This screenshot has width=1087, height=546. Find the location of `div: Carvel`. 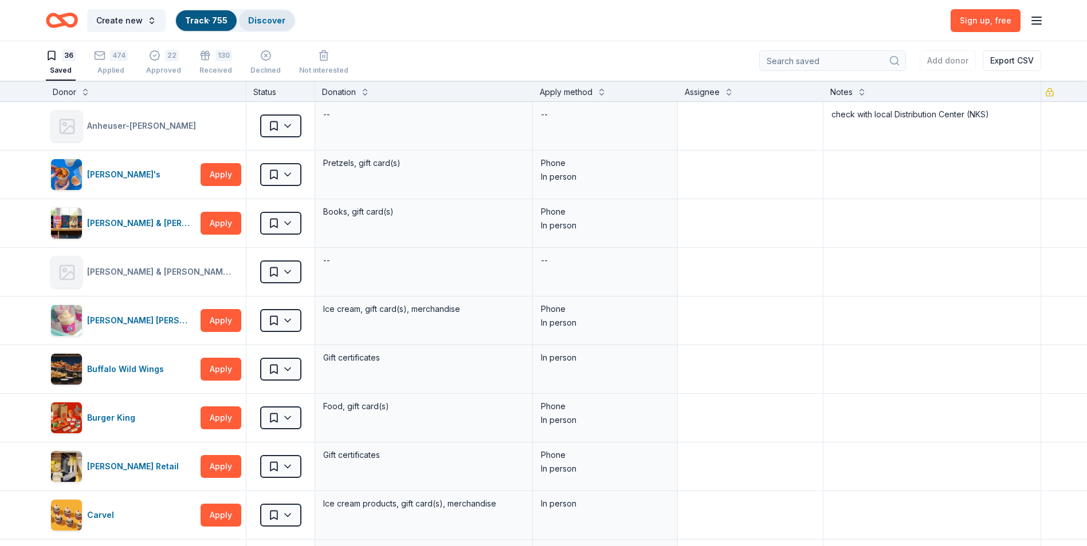

div: Carvel is located at coordinates (103, 515).